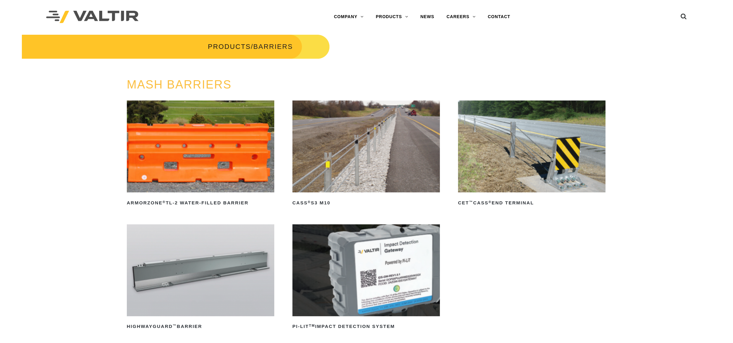  Describe the element at coordinates (200, 278) in the screenshot. I see `a: HighwayGuard™Barrier` at that location.